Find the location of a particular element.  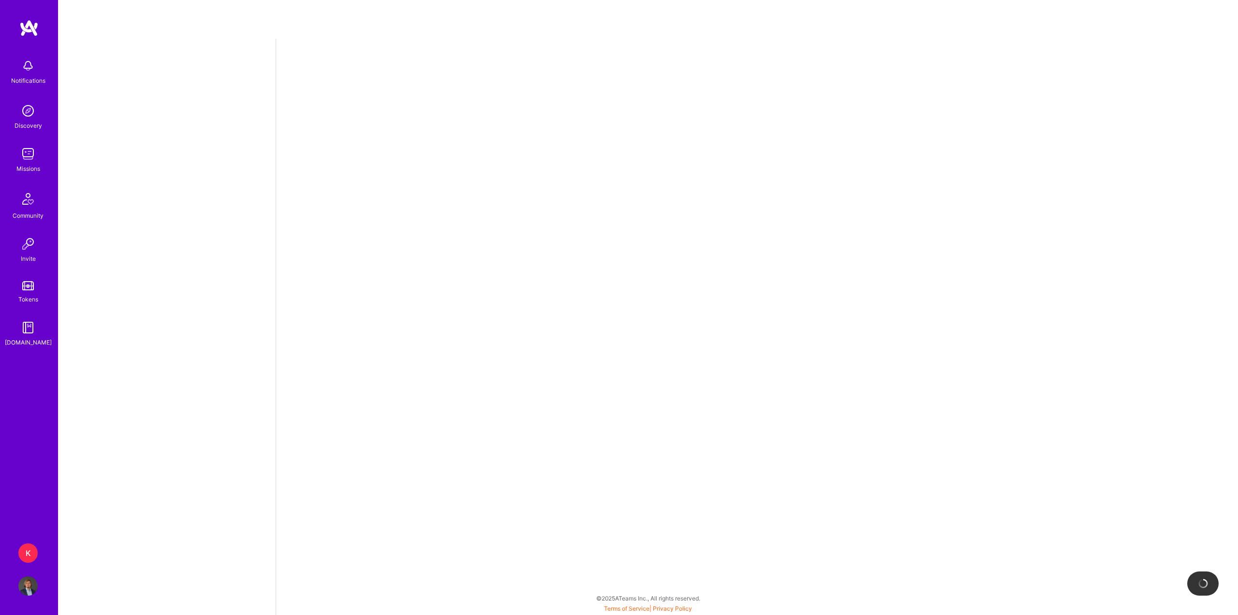

a: User Avatar is located at coordinates (28, 586).